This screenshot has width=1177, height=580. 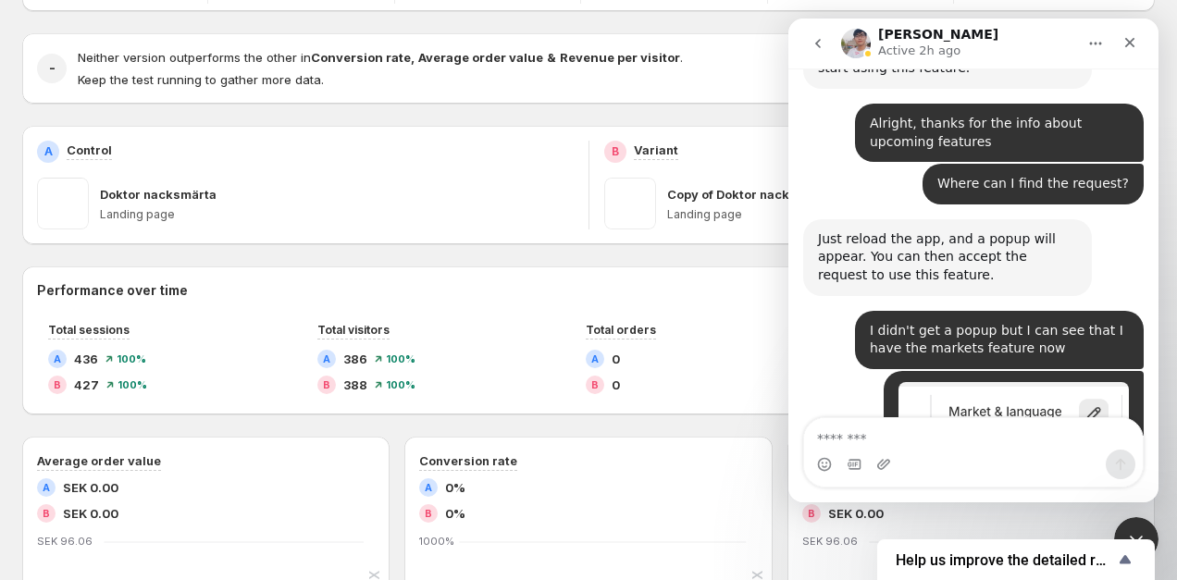 I want to click on span: Total visitors, so click(x=354, y=329).